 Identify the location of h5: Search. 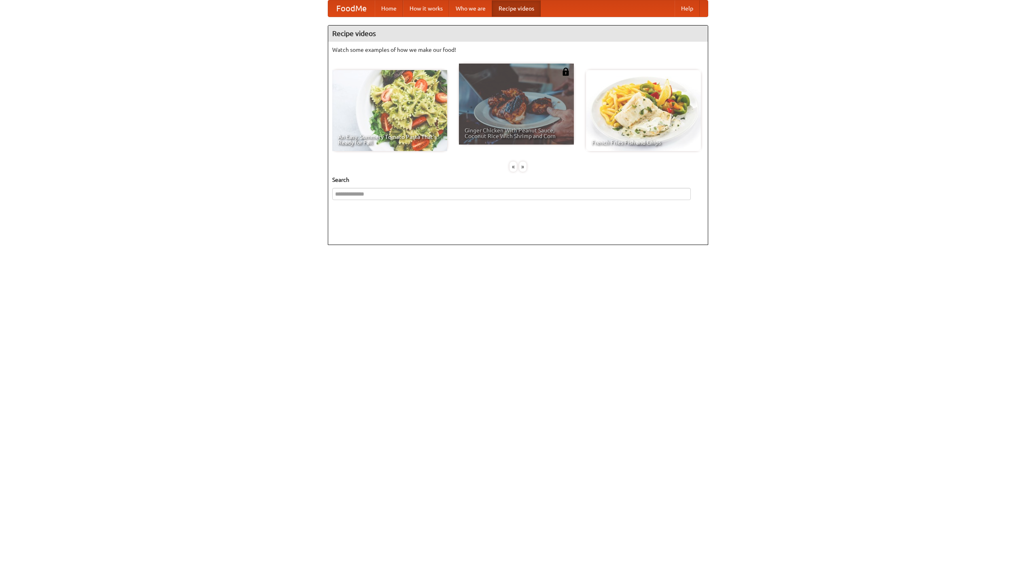
(518, 180).